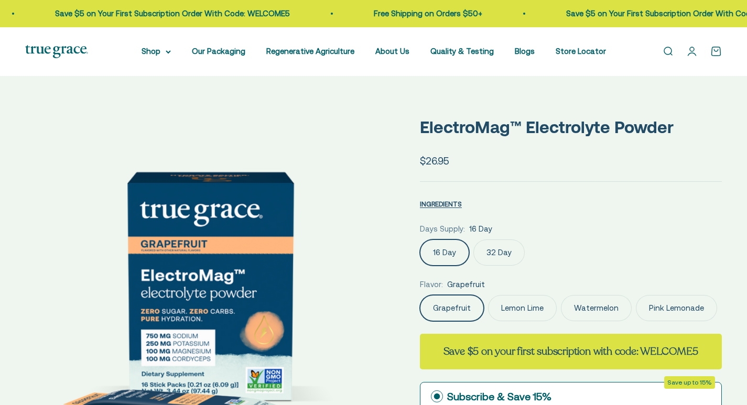 The height and width of the screenshot is (405, 747). Describe the element at coordinates (434, 161) in the screenshot. I see `sale-price: $26.95` at that location.